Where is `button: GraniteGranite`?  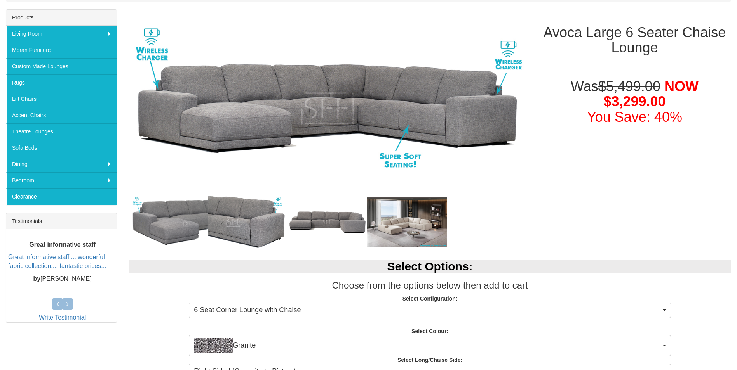
button: GraniteGranite is located at coordinates (430, 346).